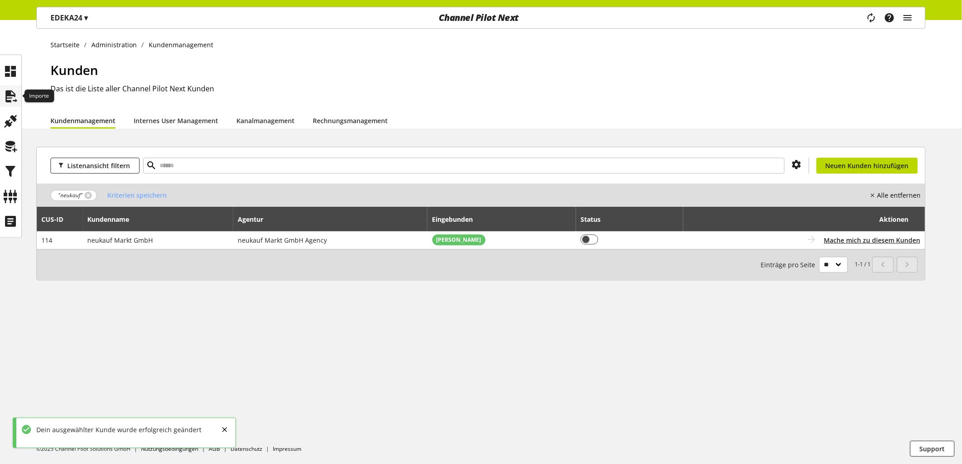 Image resolution: width=962 pixels, height=464 pixels. What do you see at coordinates (798, 219) in the screenshot?
I see `div: Aktionen` at bounding box center [798, 219].